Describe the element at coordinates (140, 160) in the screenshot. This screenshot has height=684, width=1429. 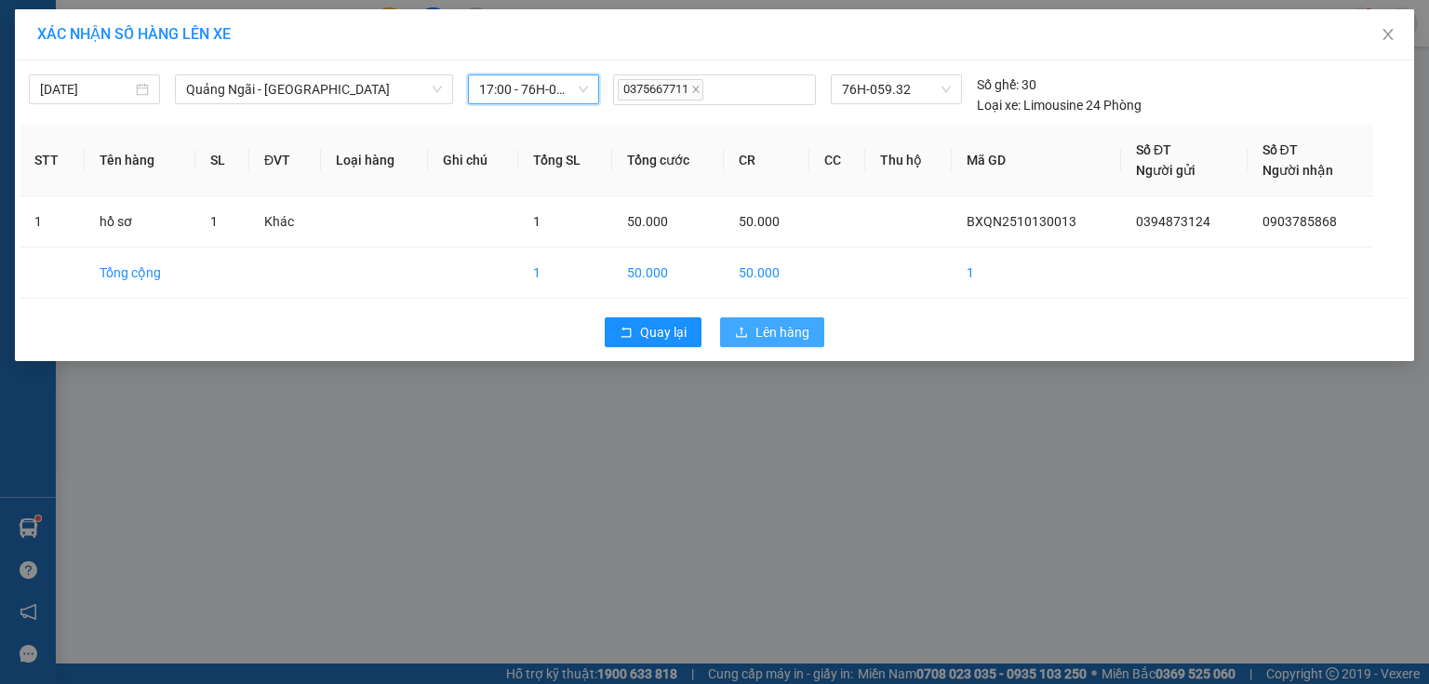
I see `th: Tên hàng` at that location.